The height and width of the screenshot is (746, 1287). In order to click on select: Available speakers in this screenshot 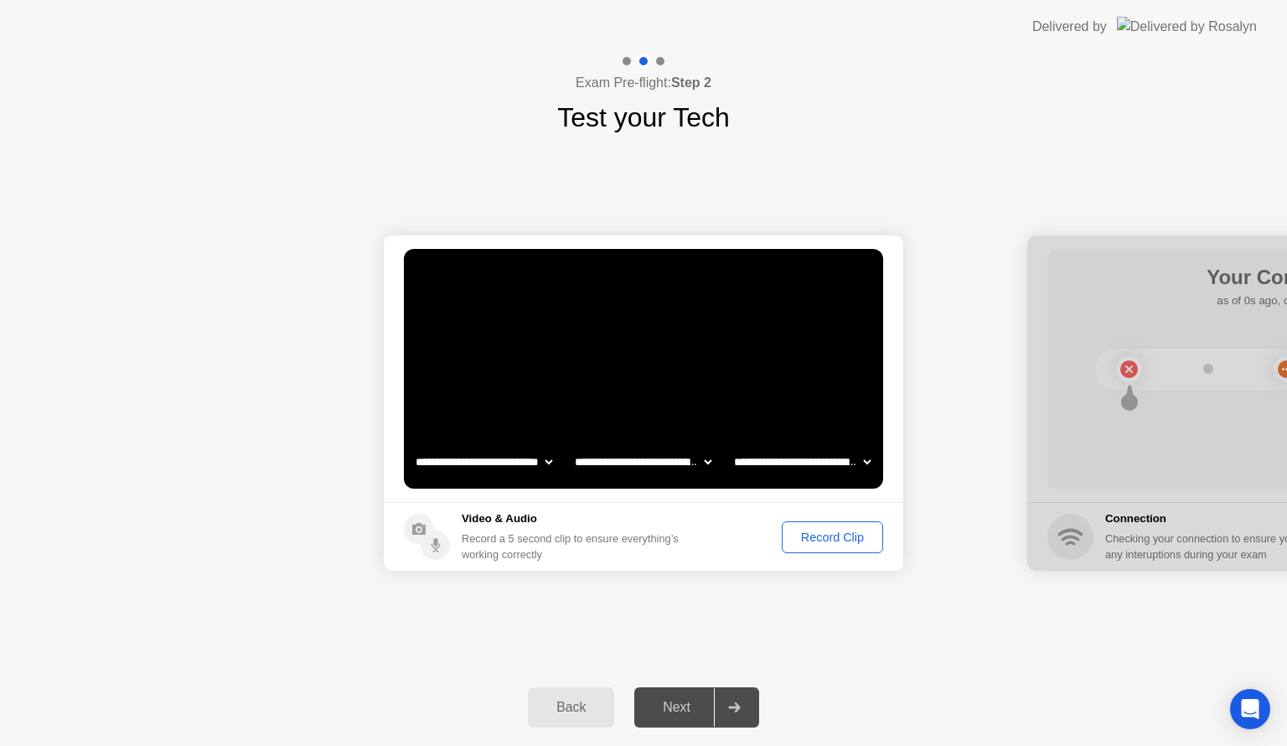, I will do `click(643, 462)`.